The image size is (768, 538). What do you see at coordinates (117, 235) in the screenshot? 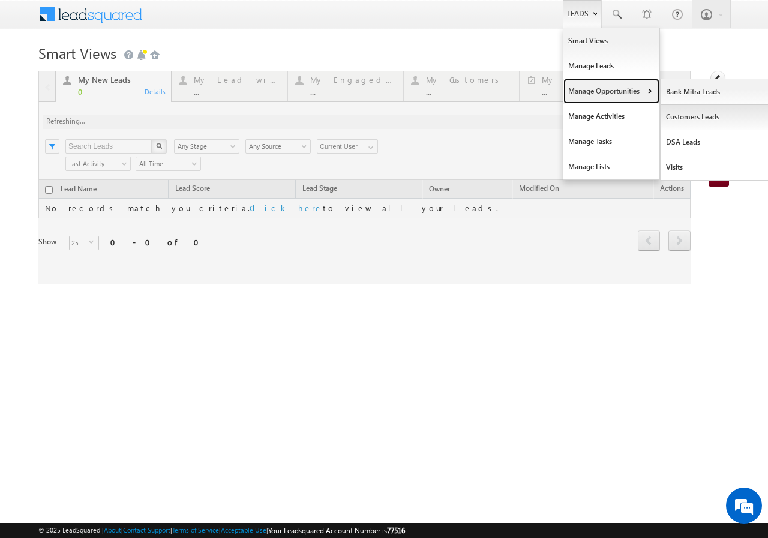
I see `textarea: Type your message and hit 'Enter'` at bounding box center [117, 235].